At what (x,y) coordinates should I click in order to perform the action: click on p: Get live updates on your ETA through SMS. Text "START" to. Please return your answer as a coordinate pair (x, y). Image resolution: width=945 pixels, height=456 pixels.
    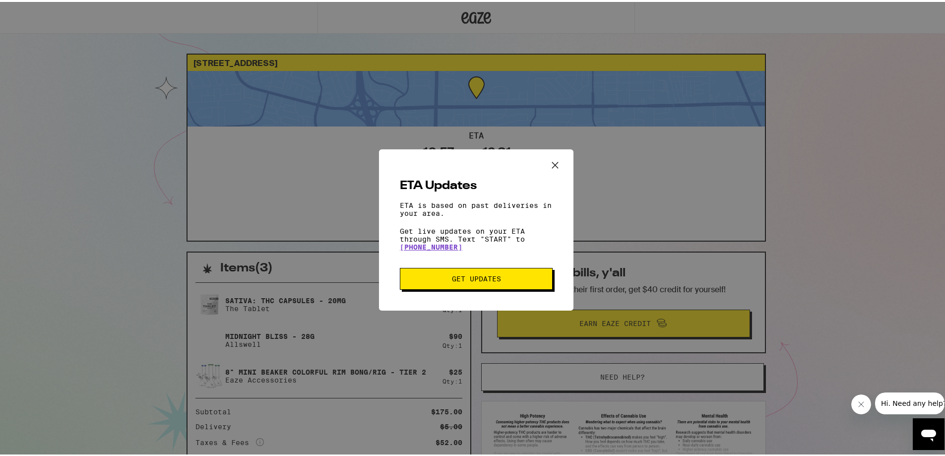
    Looking at the image, I should click on (476, 237).